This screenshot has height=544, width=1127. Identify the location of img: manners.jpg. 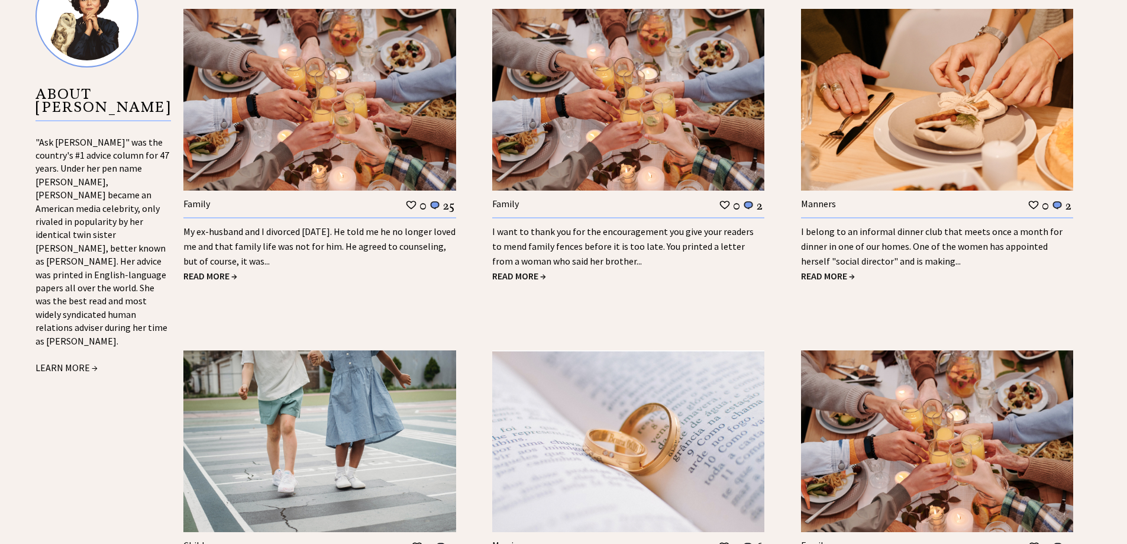
(937, 99).